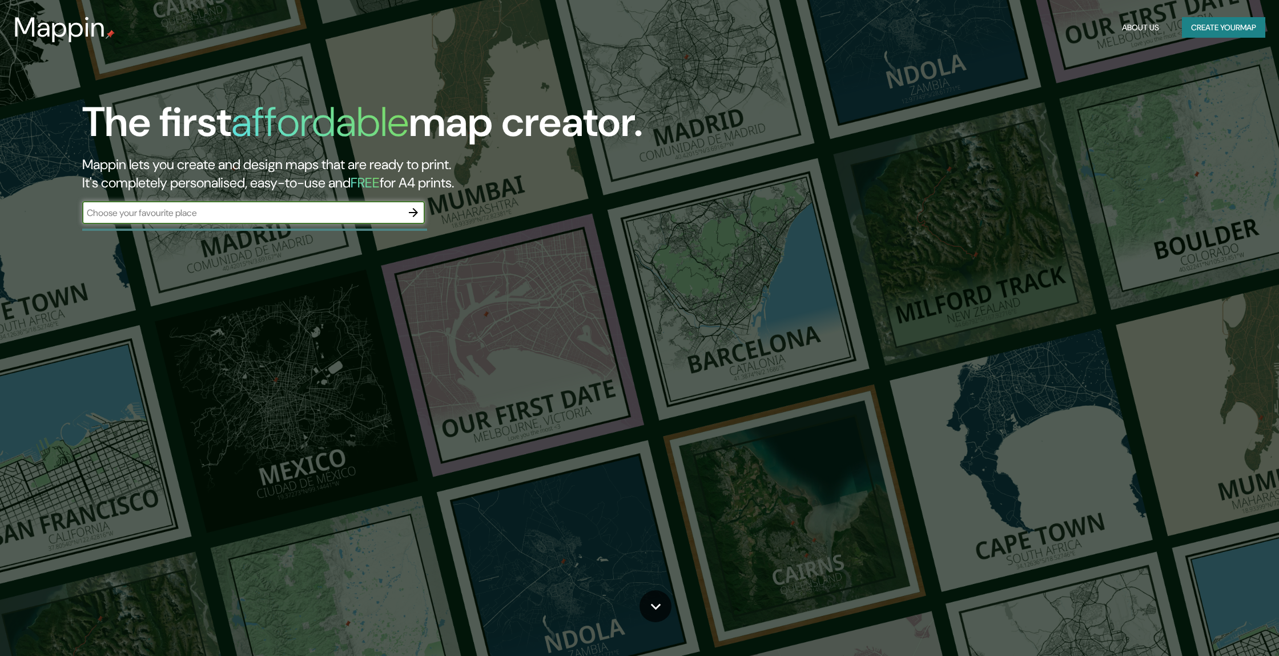 The image size is (1279, 656). I want to click on h1: affordable, so click(320, 122).